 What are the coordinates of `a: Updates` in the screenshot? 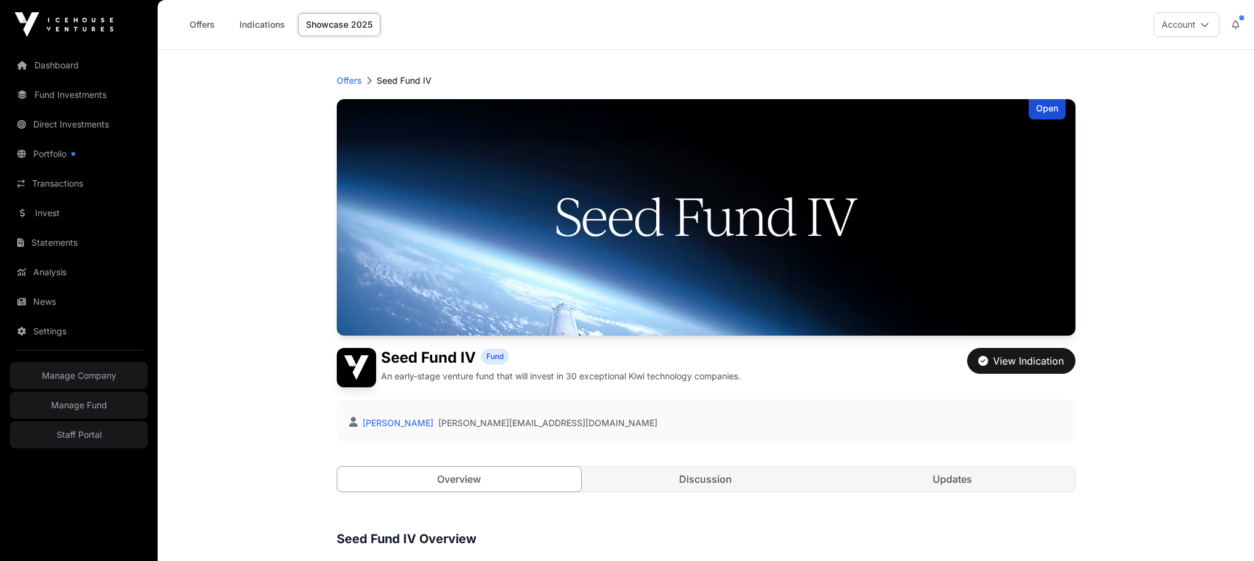 It's located at (952, 479).